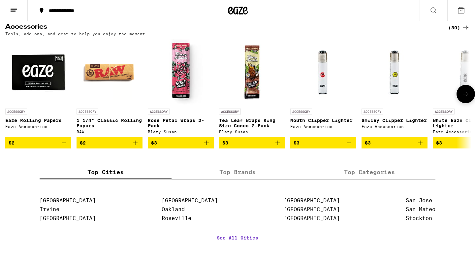 The image size is (475, 258). I want to click on img: Eaze Accessories - Smiley Clipper Lighter, so click(394, 72).